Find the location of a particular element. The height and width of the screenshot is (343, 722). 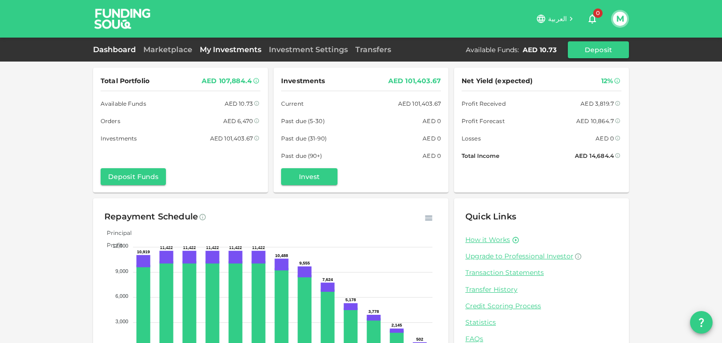

tspan: 12,000 is located at coordinates (120, 246).